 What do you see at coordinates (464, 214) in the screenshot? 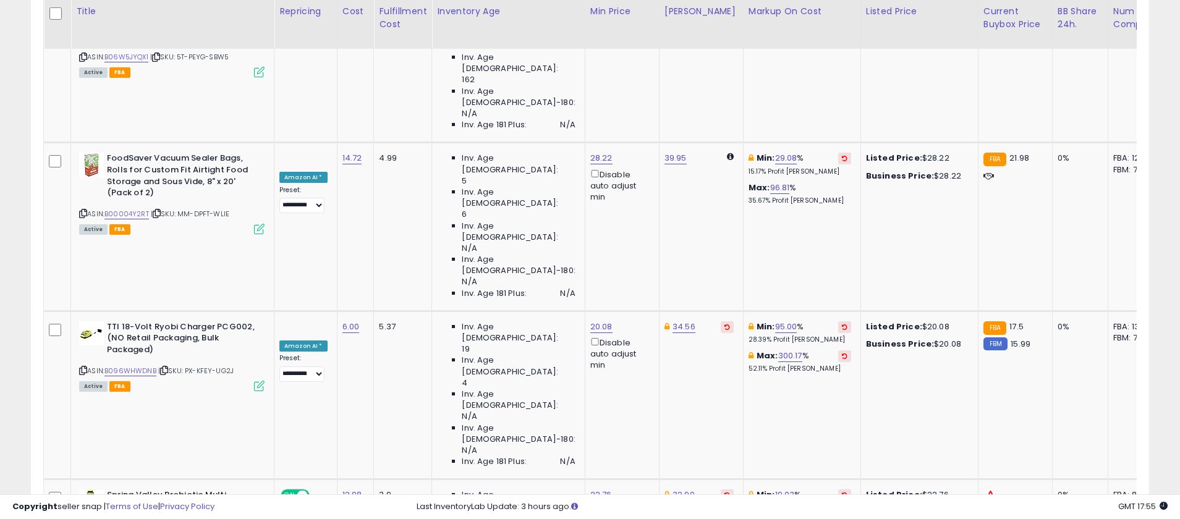
I see `span: 6` at bounding box center [464, 214].